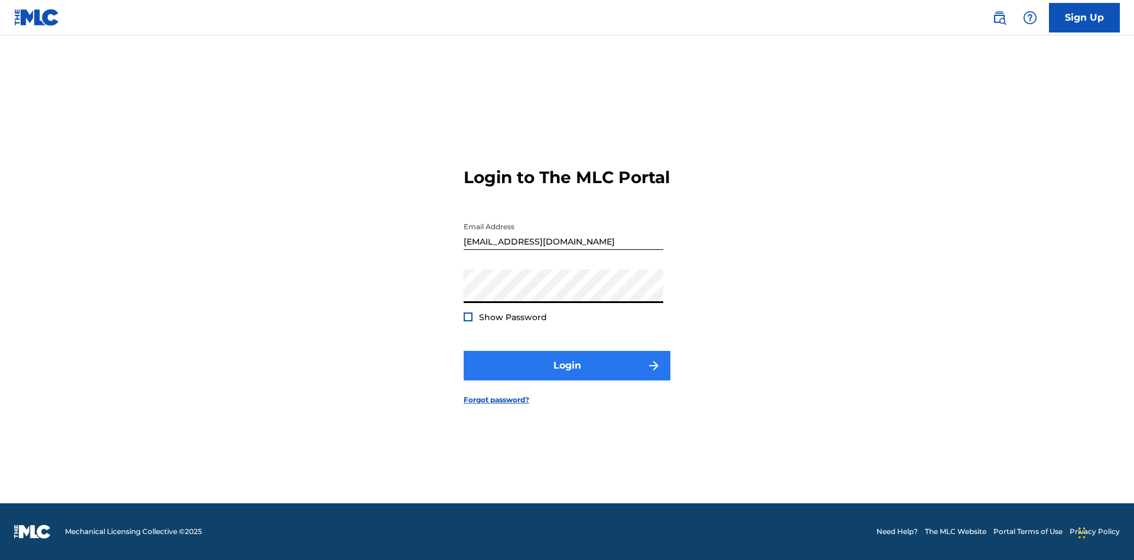  What do you see at coordinates (897, 532) in the screenshot?
I see `a: Need Help?` at bounding box center [897, 532].